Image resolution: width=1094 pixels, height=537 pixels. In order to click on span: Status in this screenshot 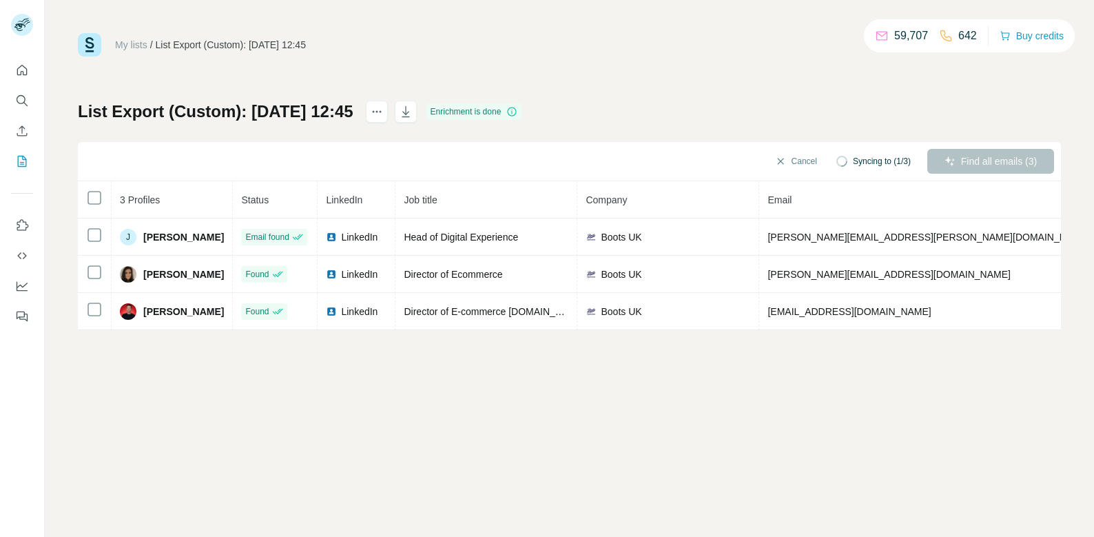, I will do `click(255, 200)`.